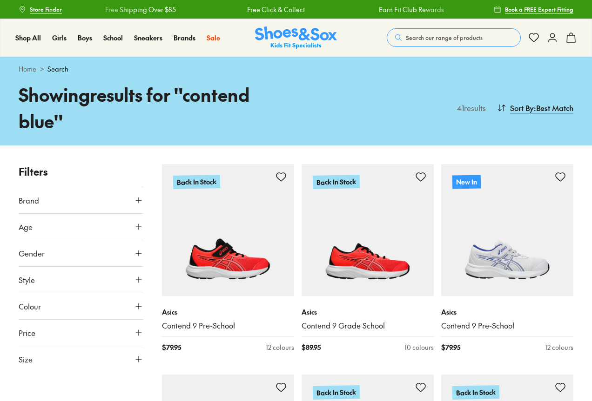 The width and height of the screenshot is (592, 401). Describe the element at coordinates (157, 108) in the screenshot. I see `h1: Showing results for " contend blue "` at that location.